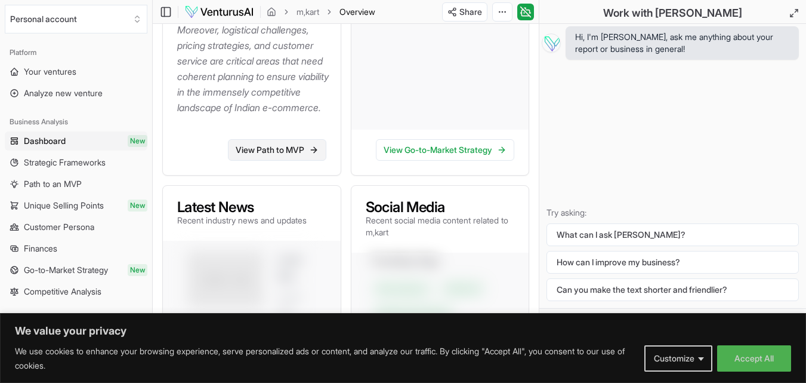 The image size is (806, 383). I want to click on p: Try asking:, so click(673, 212).